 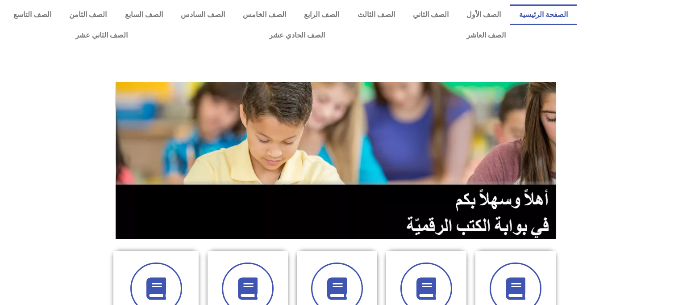 I want to click on a: الصفحة الرئيسية, so click(x=543, y=15).